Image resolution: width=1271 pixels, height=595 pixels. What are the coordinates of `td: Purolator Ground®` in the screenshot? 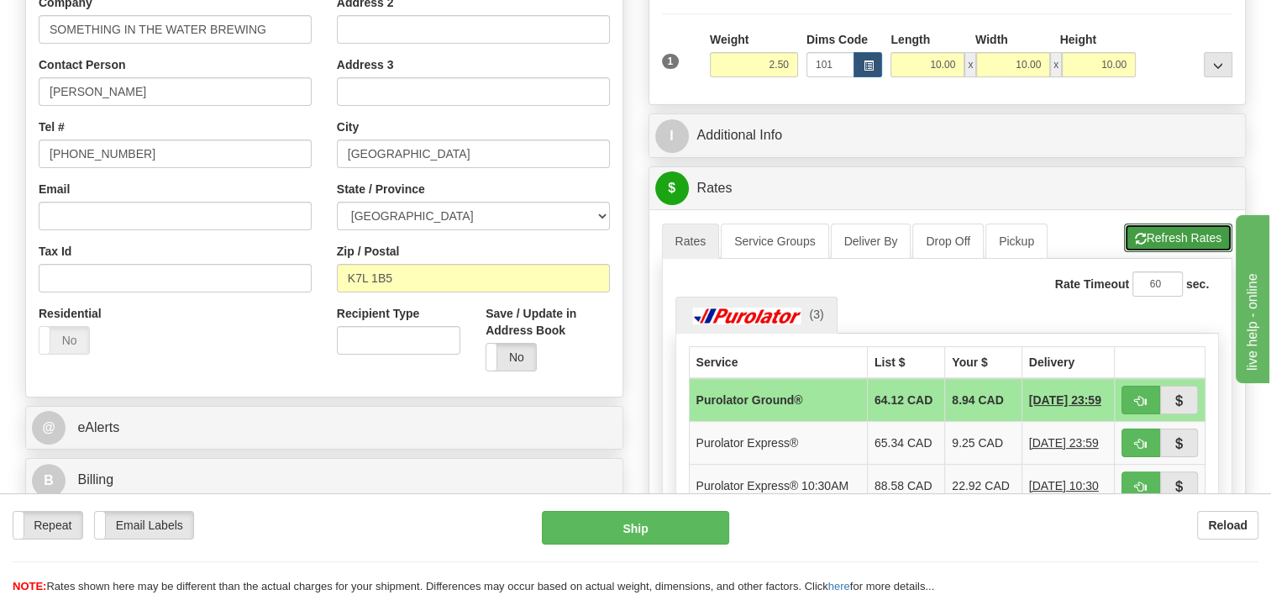 It's located at (778, 400).